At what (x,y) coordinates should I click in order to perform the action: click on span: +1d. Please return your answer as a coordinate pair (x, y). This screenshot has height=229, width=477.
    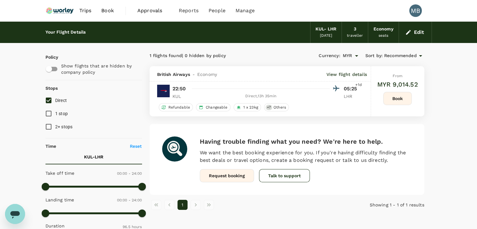
    Looking at the image, I should click on (358, 85).